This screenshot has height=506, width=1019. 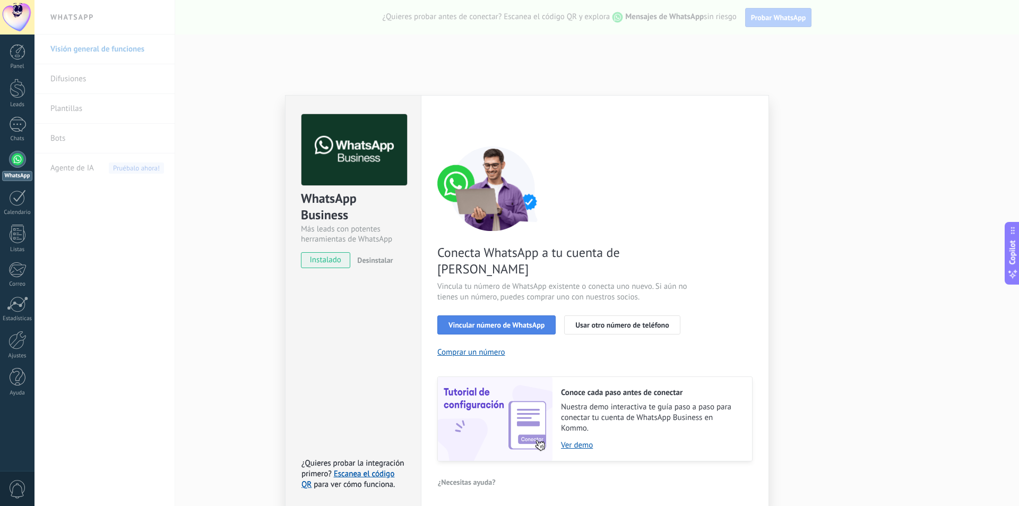 What do you see at coordinates (353, 207) in the screenshot?
I see `div: WhatsApp Business` at bounding box center [353, 207].